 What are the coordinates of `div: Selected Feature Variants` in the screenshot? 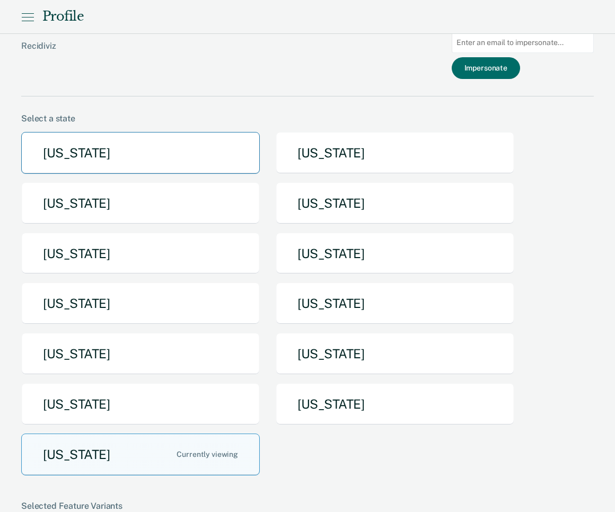 It's located at (308, 506).